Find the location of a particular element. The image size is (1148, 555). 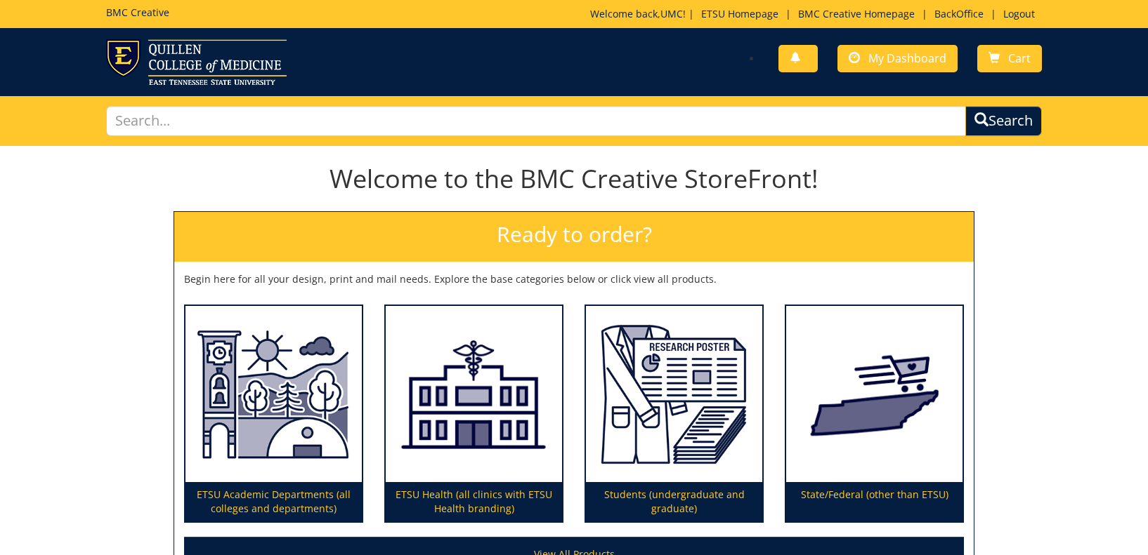

p: State/Federal (other than ETSU) is located at coordinates (874, 502).